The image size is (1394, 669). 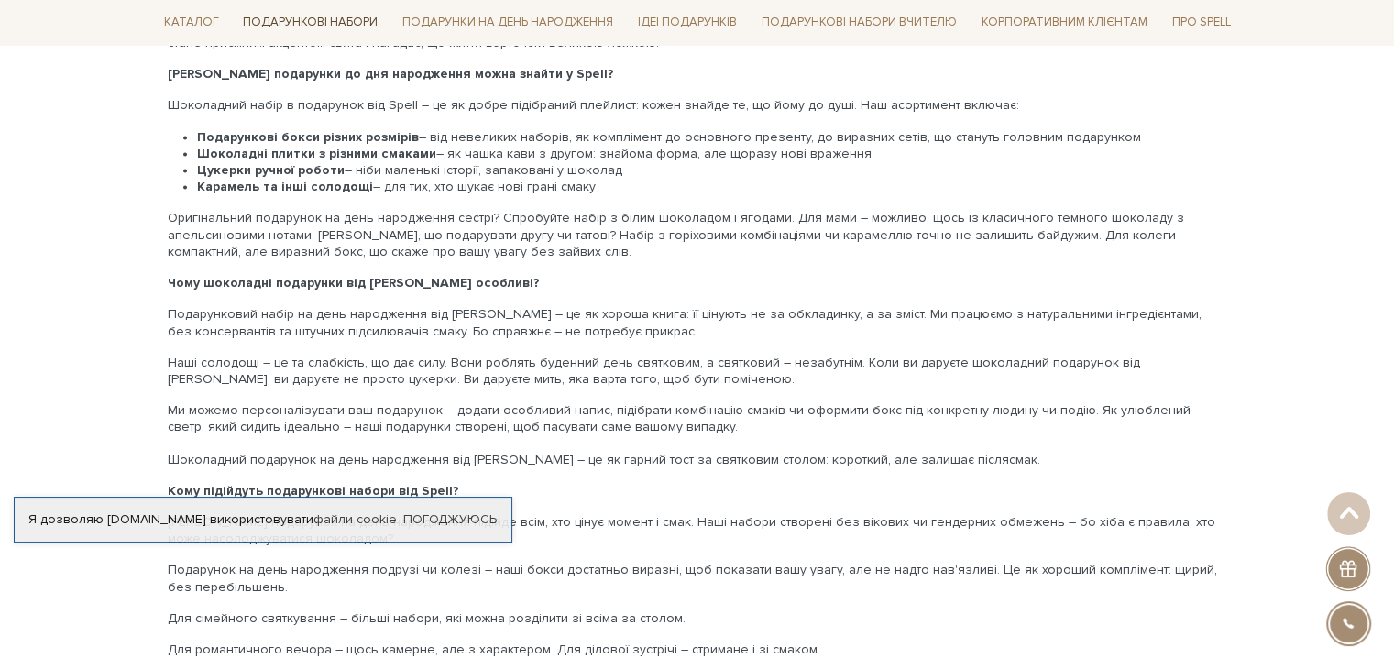 I want to click on a: Про Spell, so click(x=1200, y=23).